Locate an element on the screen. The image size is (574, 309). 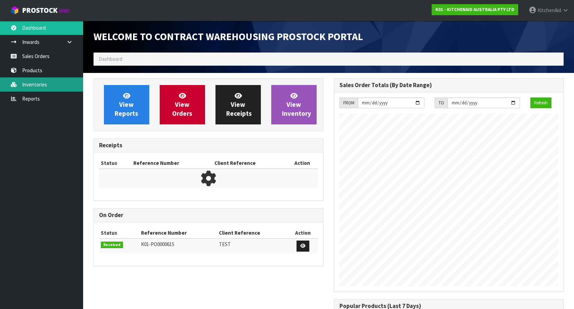
div: TO is located at coordinates (441, 103).